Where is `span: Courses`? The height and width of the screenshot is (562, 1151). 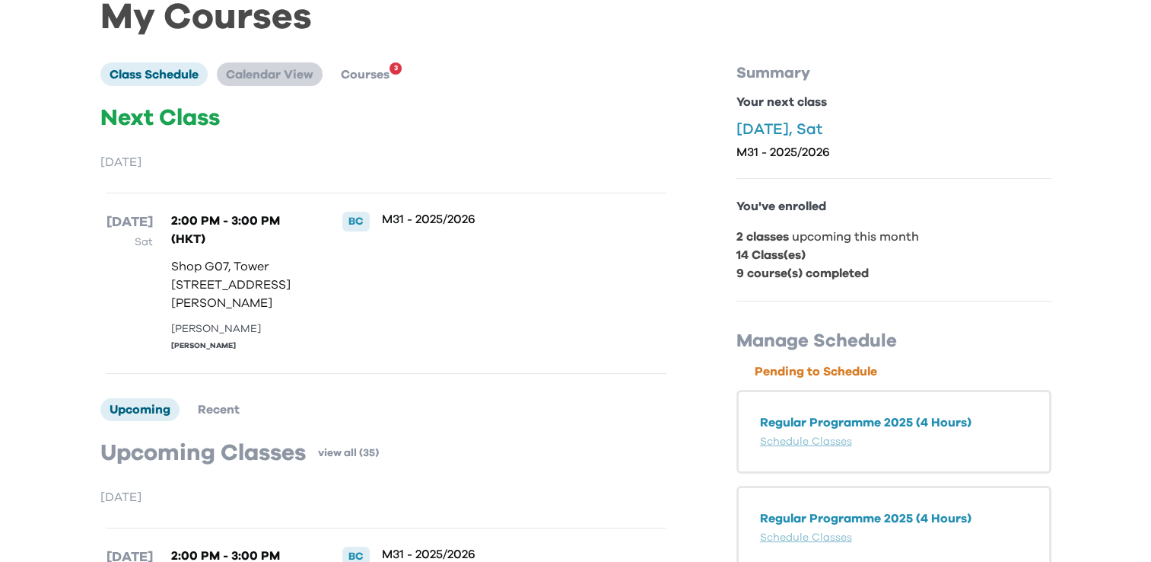 span: Courses is located at coordinates (365, 75).